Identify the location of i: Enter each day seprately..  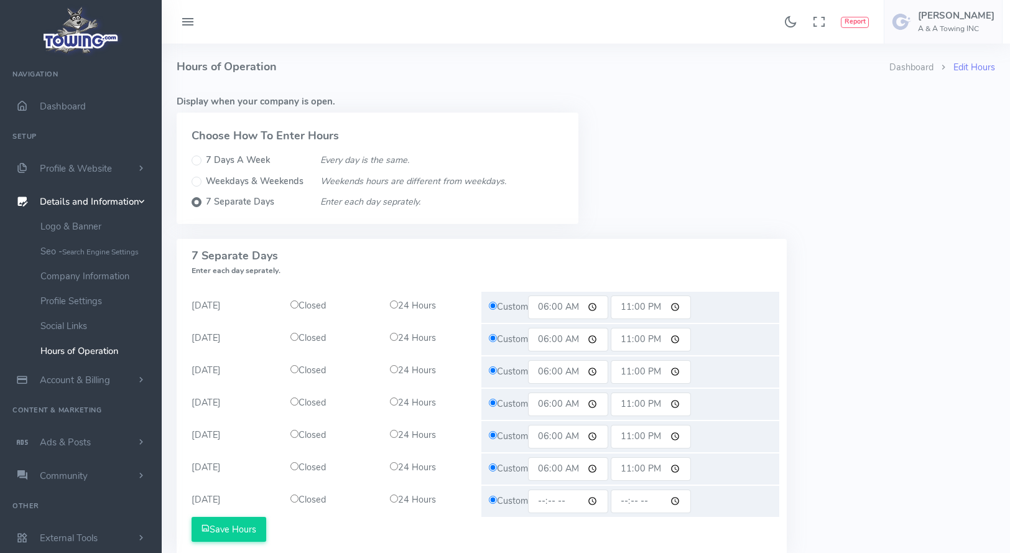
(370, 202).